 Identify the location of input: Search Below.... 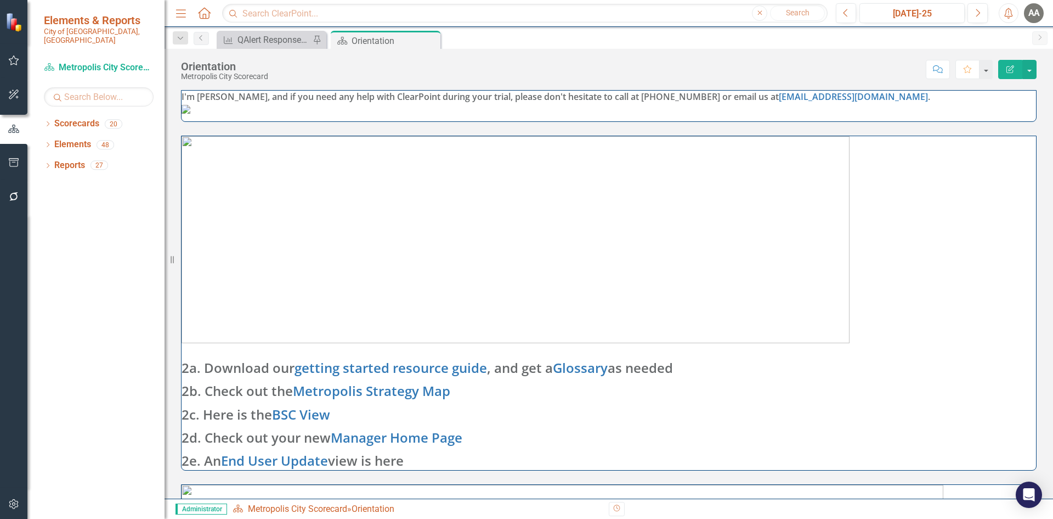
(99, 97).